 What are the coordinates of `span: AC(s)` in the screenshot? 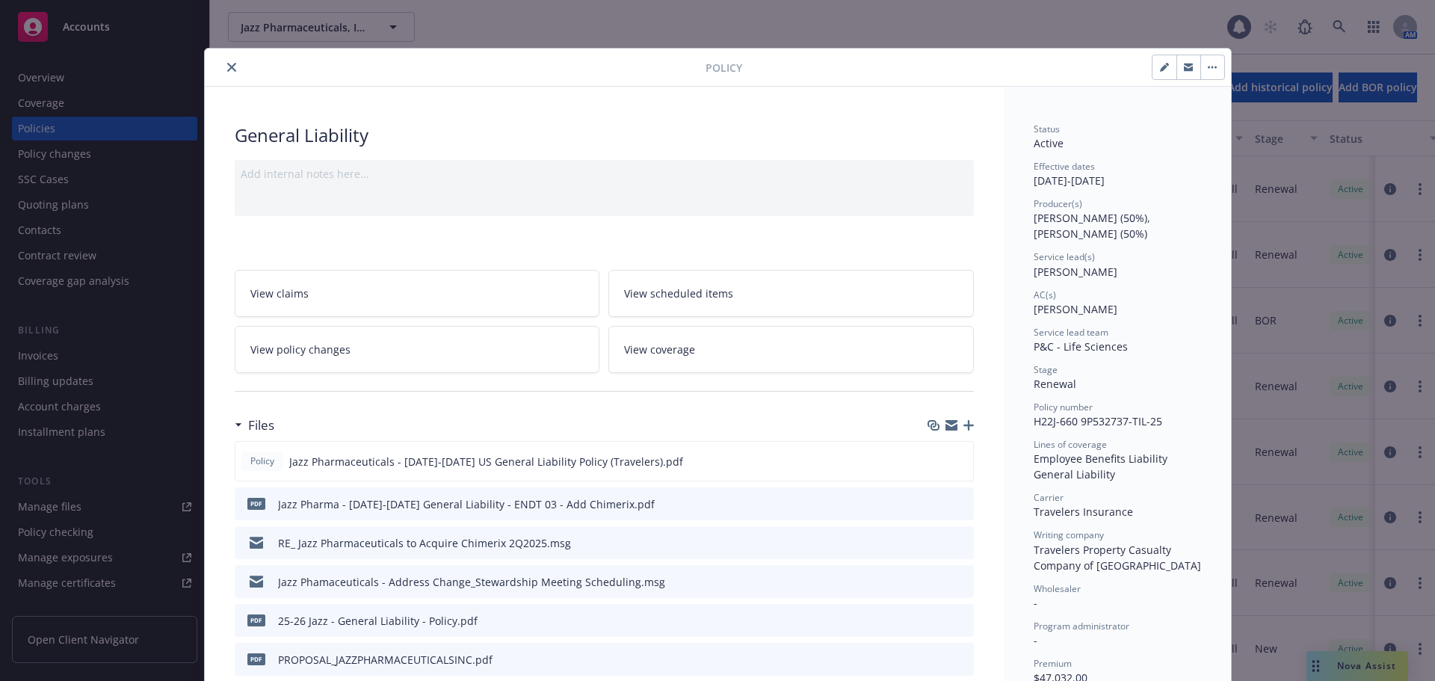 It's located at (1045, 294).